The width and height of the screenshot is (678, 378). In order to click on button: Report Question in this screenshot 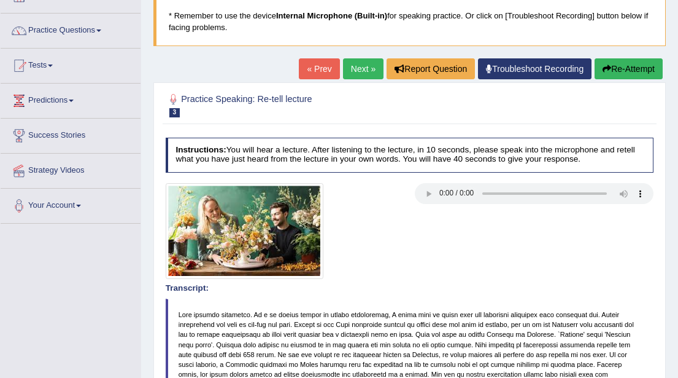, I will do `click(431, 69)`.